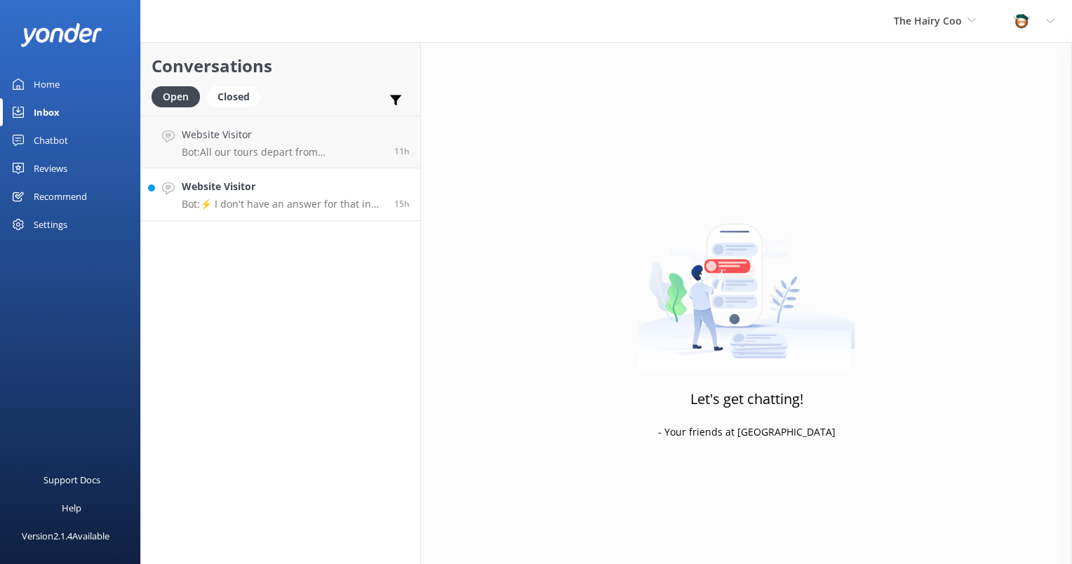 The width and height of the screenshot is (1072, 564). What do you see at coordinates (51, 140) in the screenshot?
I see `div: Chatbot` at bounding box center [51, 140].